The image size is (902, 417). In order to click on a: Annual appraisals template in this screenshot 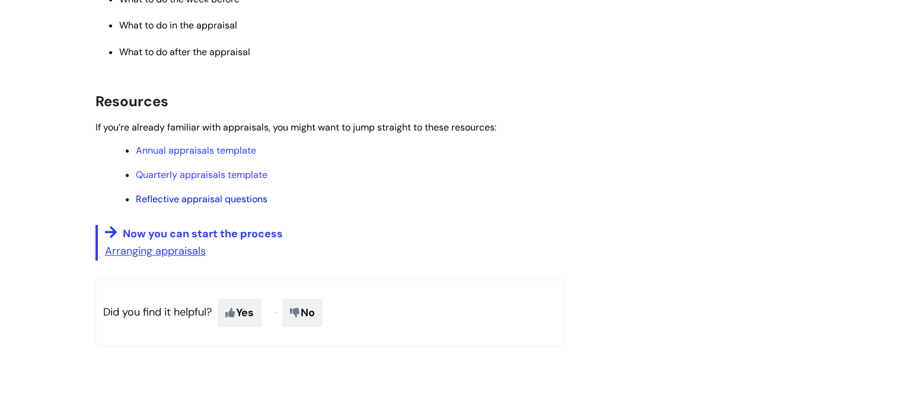, I will do `click(196, 150)`.